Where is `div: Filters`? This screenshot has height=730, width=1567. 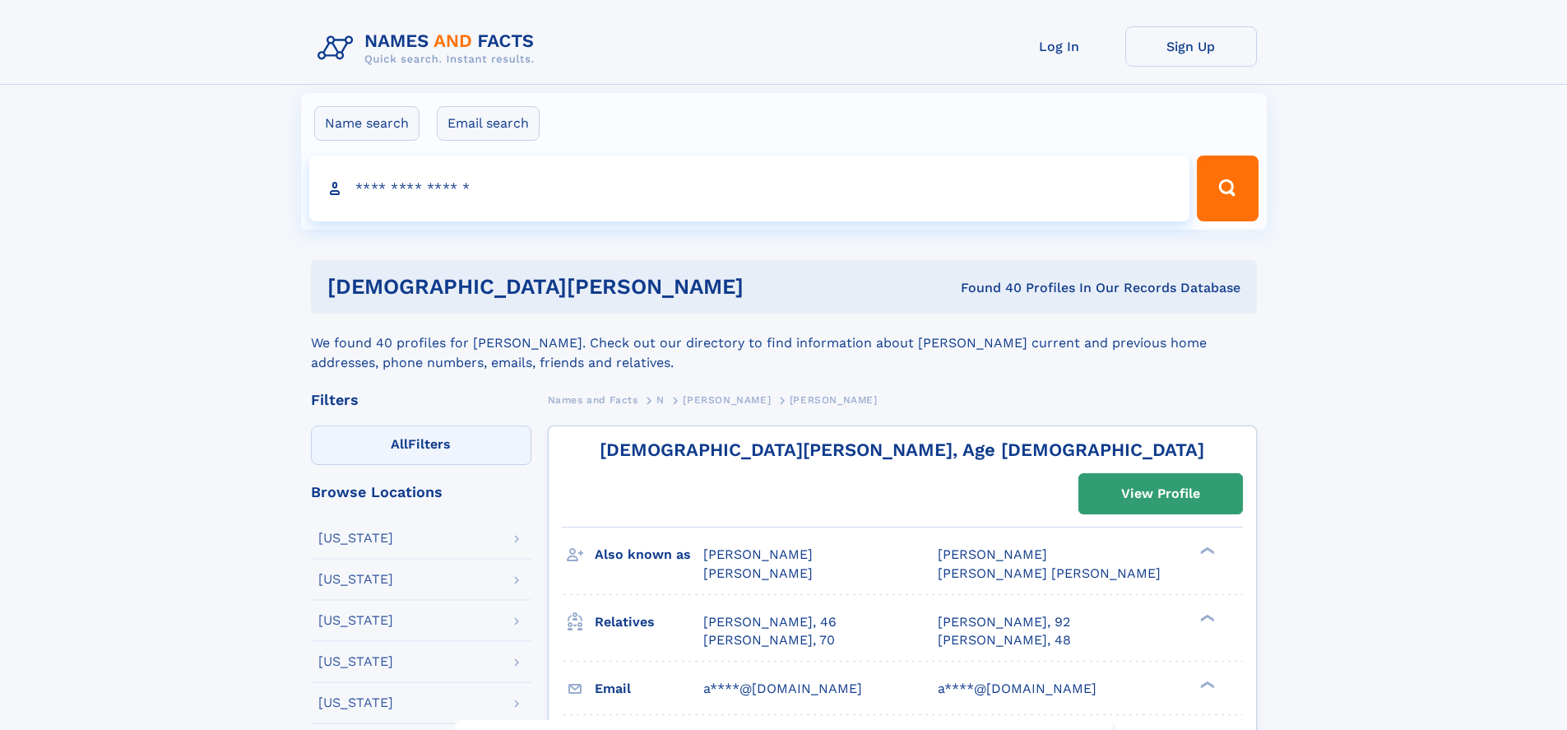 div: Filters is located at coordinates (421, 400).